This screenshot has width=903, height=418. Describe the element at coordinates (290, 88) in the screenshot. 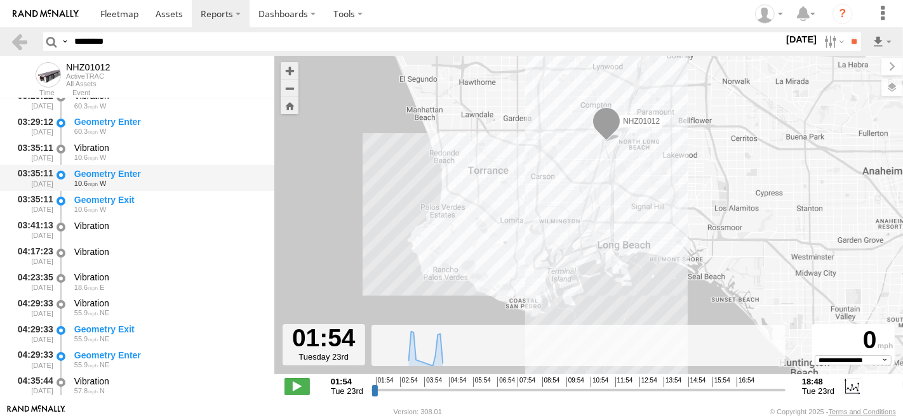

I see `button: Zoom out` at that location.